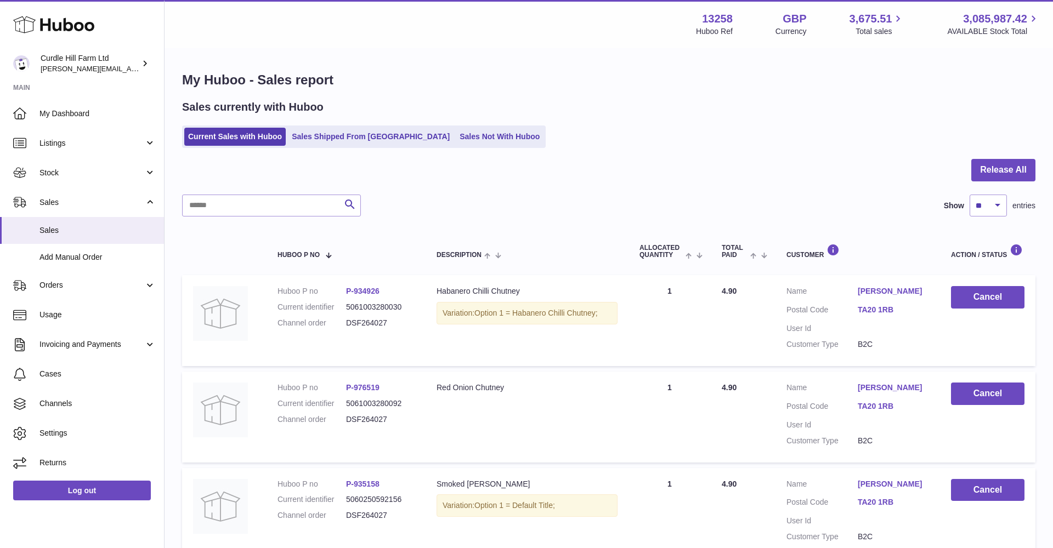  Describe the element at coordinates (380, 404) in the screenshot. I see `dd: 5061003280092` at that location.